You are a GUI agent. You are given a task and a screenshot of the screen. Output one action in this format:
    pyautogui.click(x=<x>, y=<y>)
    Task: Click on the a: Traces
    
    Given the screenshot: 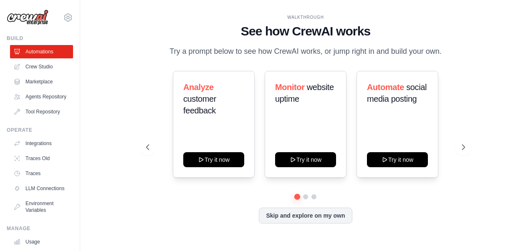 What is the action you would take?
    pyautogui.click(x=41, y=174)
    